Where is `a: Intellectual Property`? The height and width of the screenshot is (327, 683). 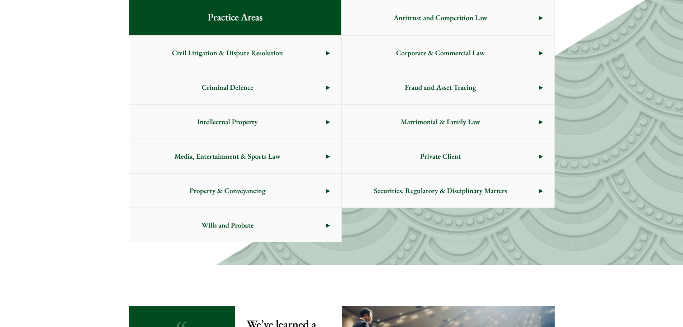
a: Intellectual Property is located at coordinates (235, 122).